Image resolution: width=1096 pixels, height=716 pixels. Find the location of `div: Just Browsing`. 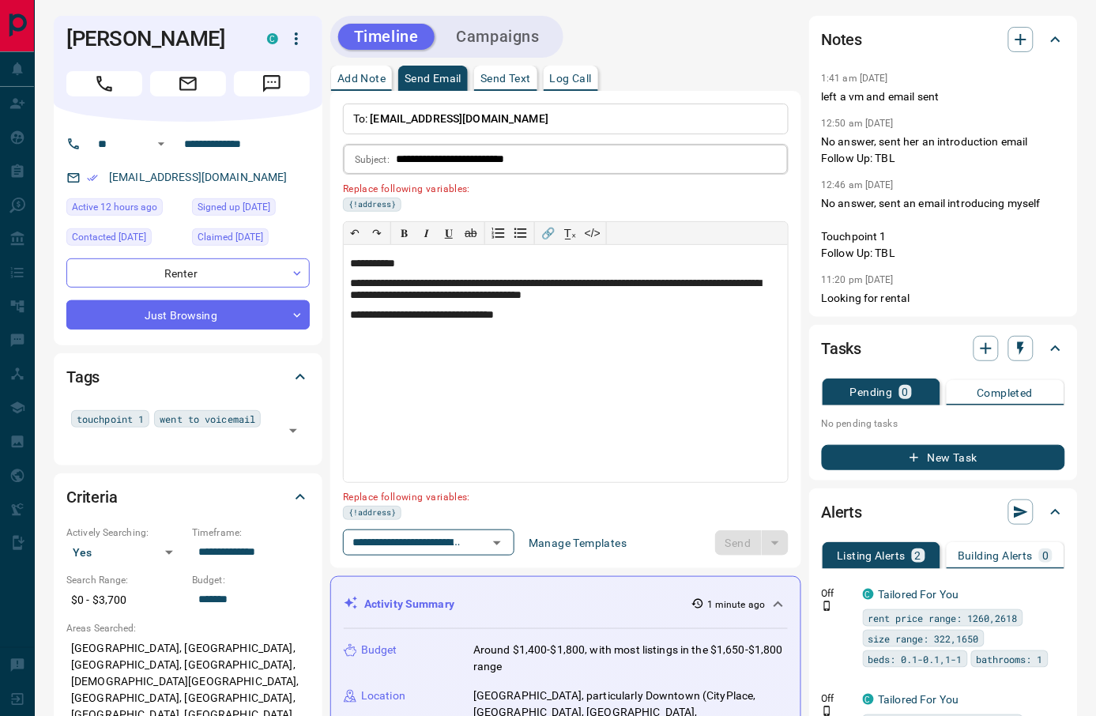

div: Just Browsing is located at coordinates (188, 315).